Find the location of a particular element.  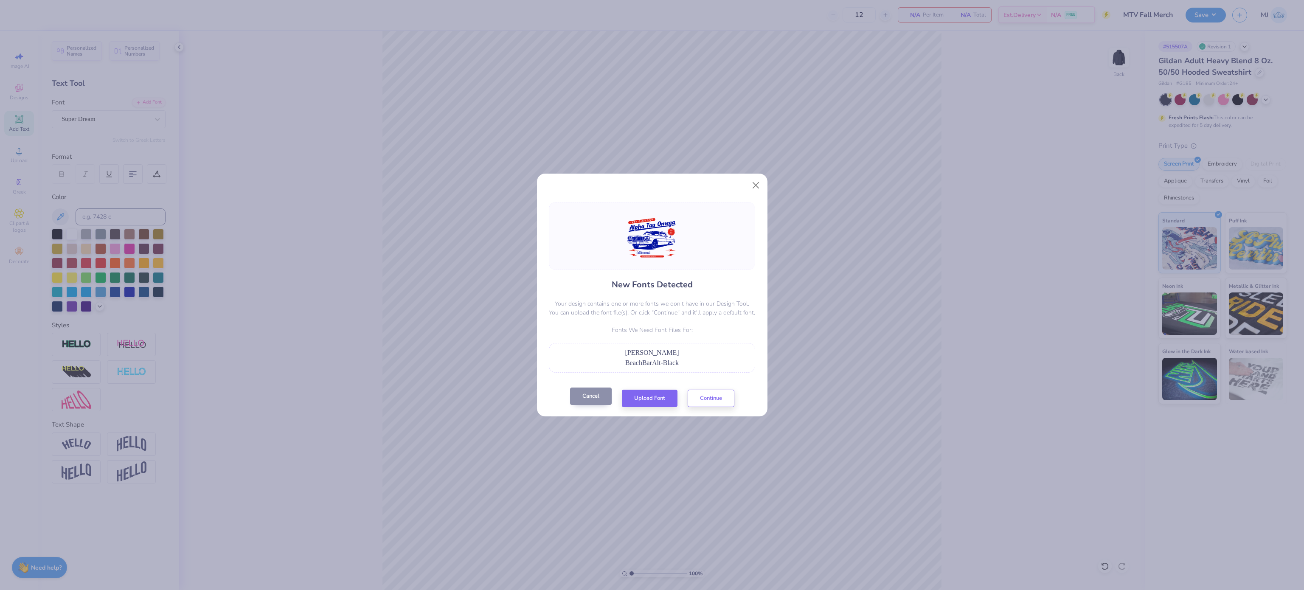

span: BeachBarAlt-Black is located at coordinates (652, 362).